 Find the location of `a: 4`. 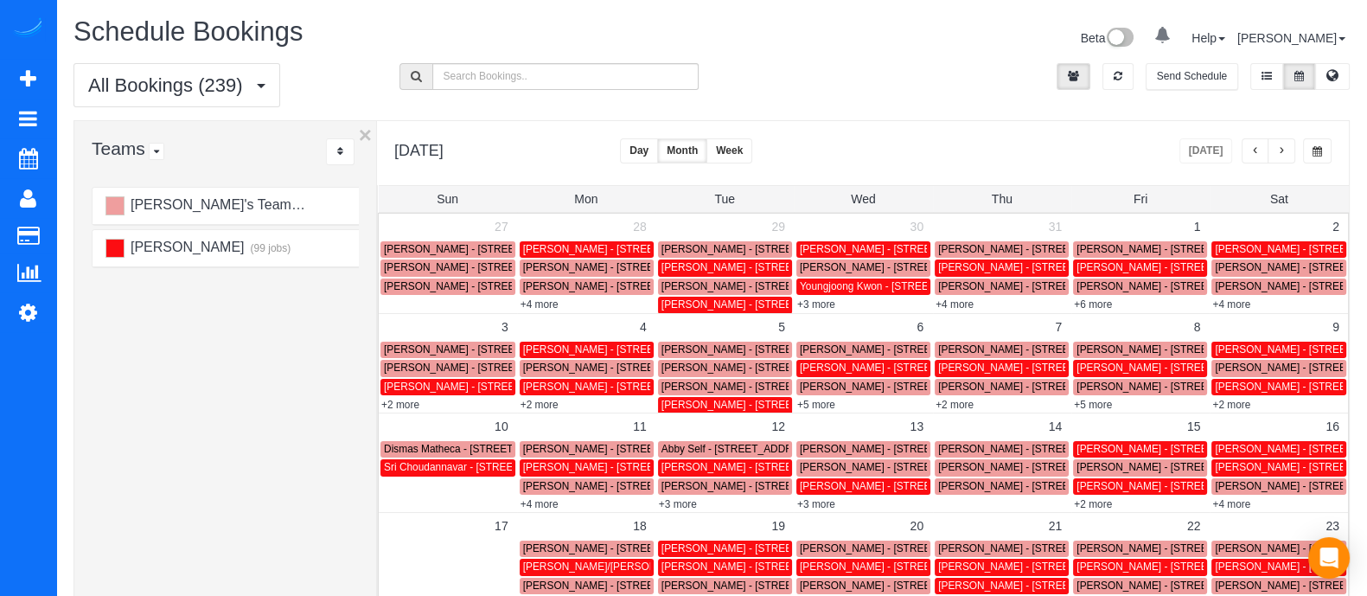

a: 4 is located at coordinates (643, 327).